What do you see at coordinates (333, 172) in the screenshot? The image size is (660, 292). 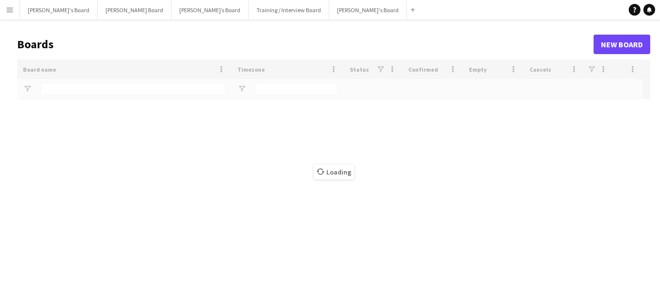 I see `span: Loading` at bounding box center [333, 172].